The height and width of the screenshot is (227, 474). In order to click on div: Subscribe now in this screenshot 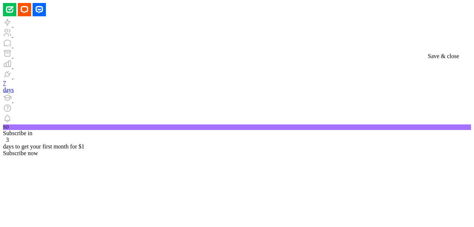, I will do `click(237, 153)`.